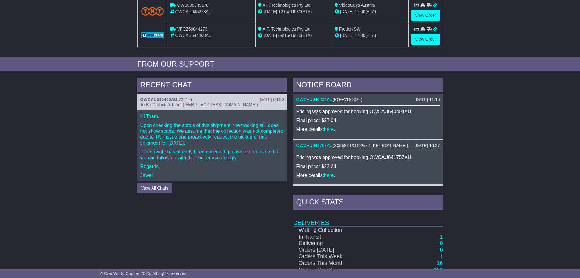 The height and width of the screenshot is (278, 580). Describe the element at coordinates (368, 203) in the screenshot. I see `div: Quick Stats` at that location.